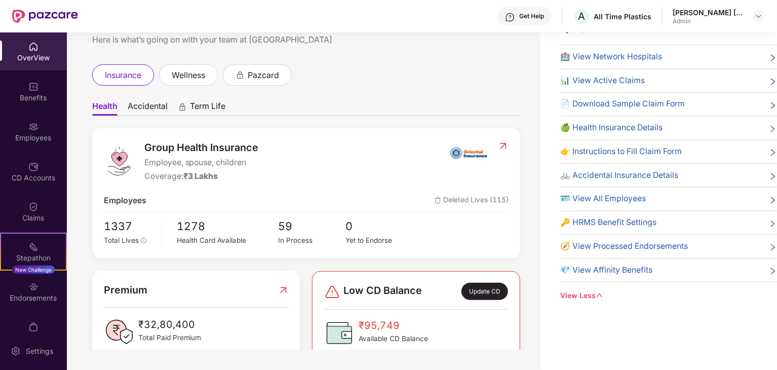 The image size is (777, 370). I want to click on img: deleteIcon, so click(437, 200).